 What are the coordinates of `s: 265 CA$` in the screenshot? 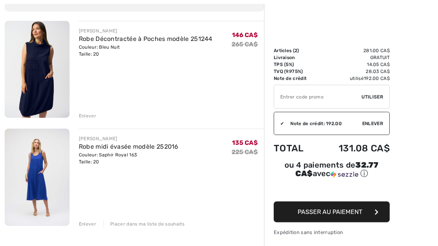 It's located at (245, 44).